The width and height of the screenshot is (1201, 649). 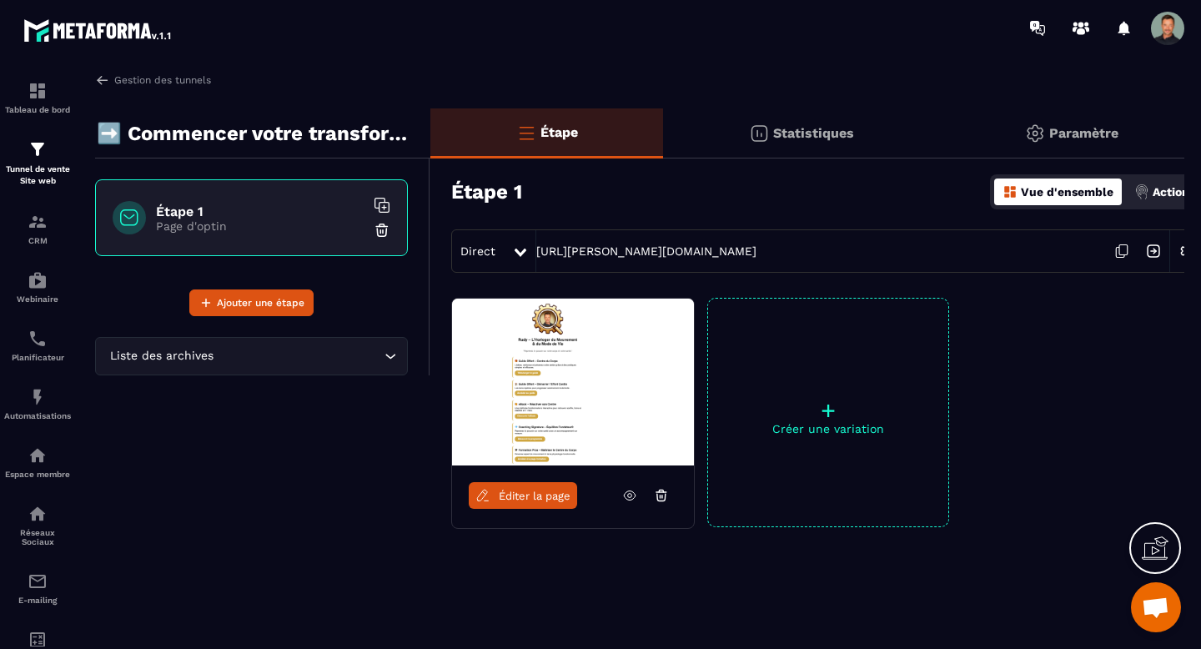 What do you see at coordinates (1066, 192) in the screenshot?
I see `p: Vue d'ensemble` at bounding box center [1066, 192].